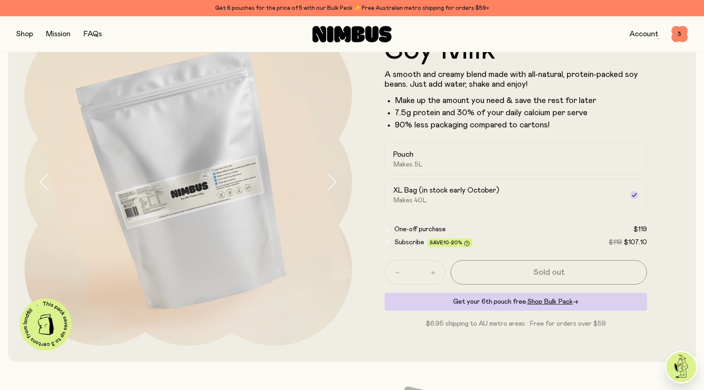 The width and height of the screenshot is (704, 390). Describe the element at coordinates (446, 191) in the screenshot. I see `h2: XL Bag (in stock early October)` at that location.